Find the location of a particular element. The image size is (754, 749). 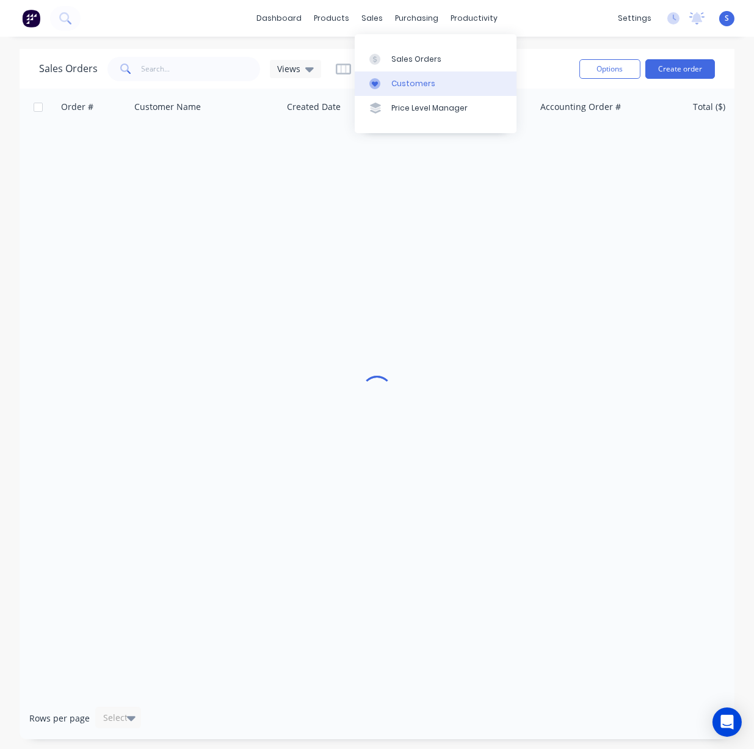

a: Customers is located at coordinates (435, 84).